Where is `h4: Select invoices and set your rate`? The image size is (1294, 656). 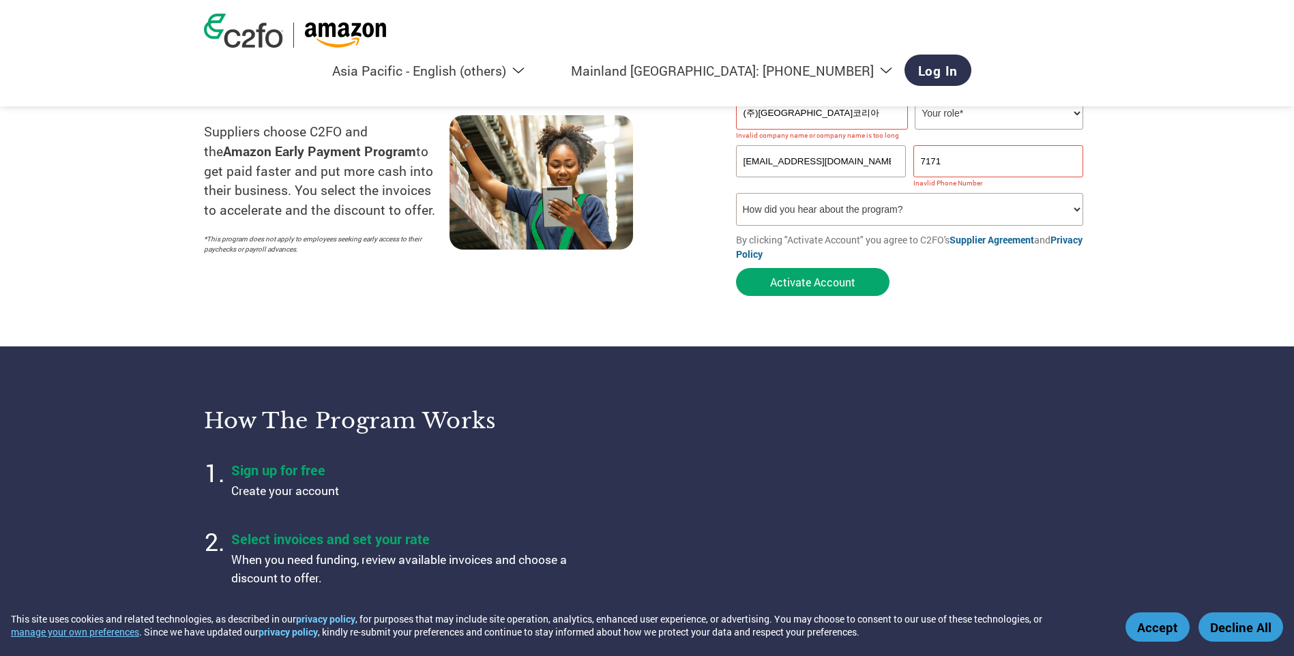 h4: Select invoices and set your rate is located at coordinates (402, 539).